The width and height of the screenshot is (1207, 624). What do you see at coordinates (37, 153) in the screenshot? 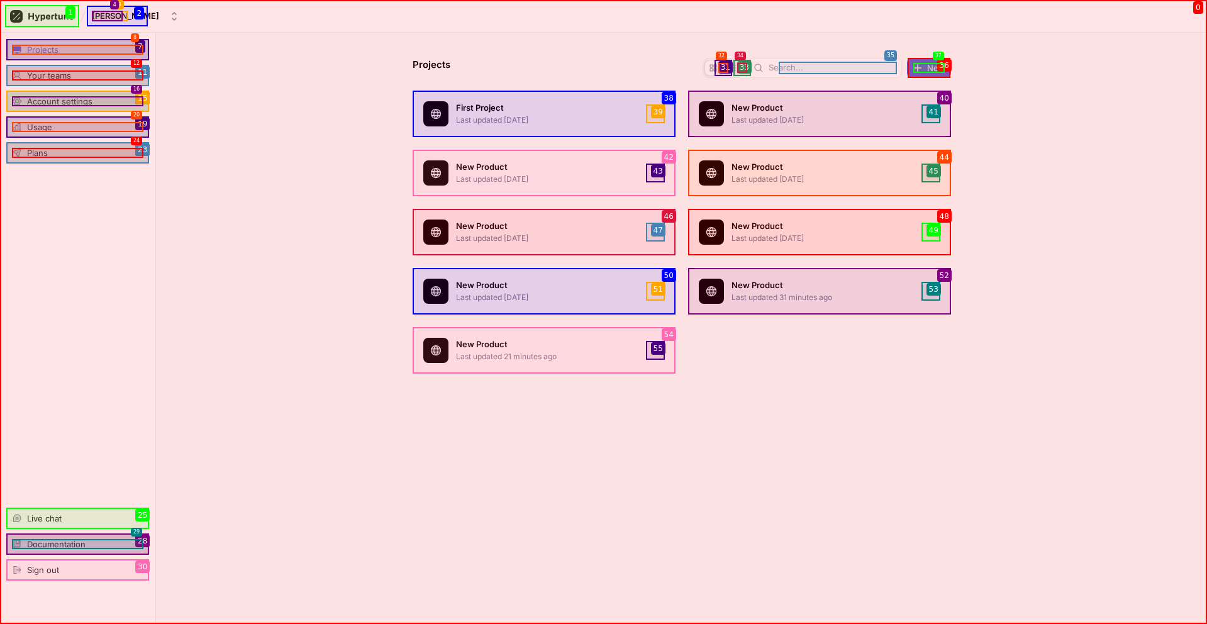
I see `div: Plans` at bounding box center [37, 153].